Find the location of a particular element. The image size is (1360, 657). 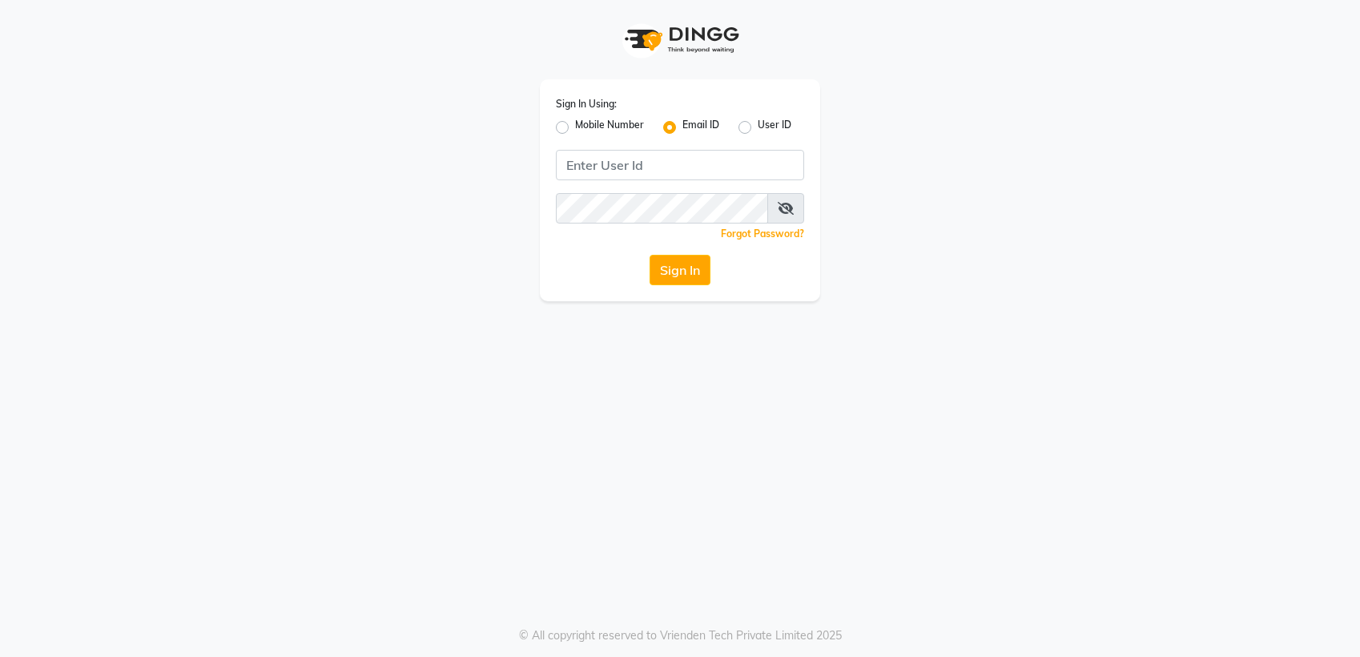

img: logo1.svg is located at coordinates (680, 39).